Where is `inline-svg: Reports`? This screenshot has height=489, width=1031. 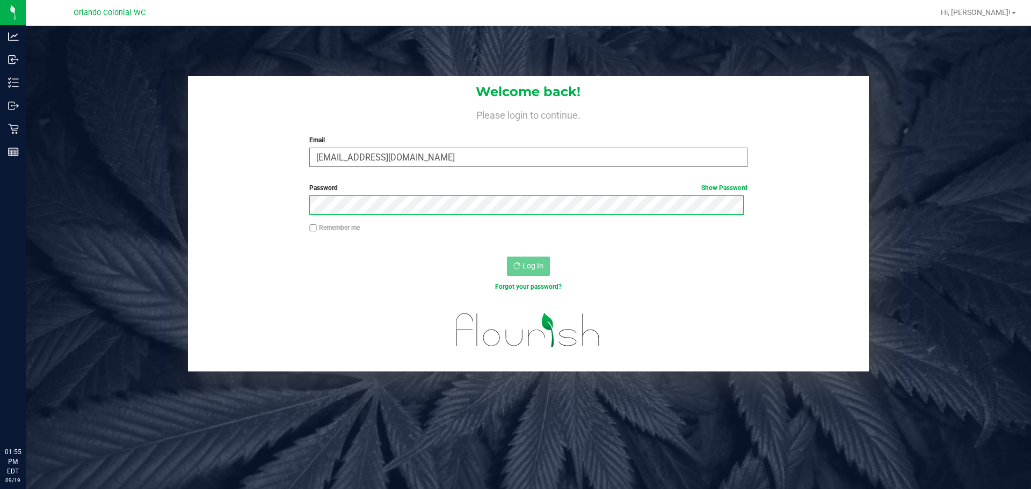
inline-svg: Reports is located at coordinates (13, 152).